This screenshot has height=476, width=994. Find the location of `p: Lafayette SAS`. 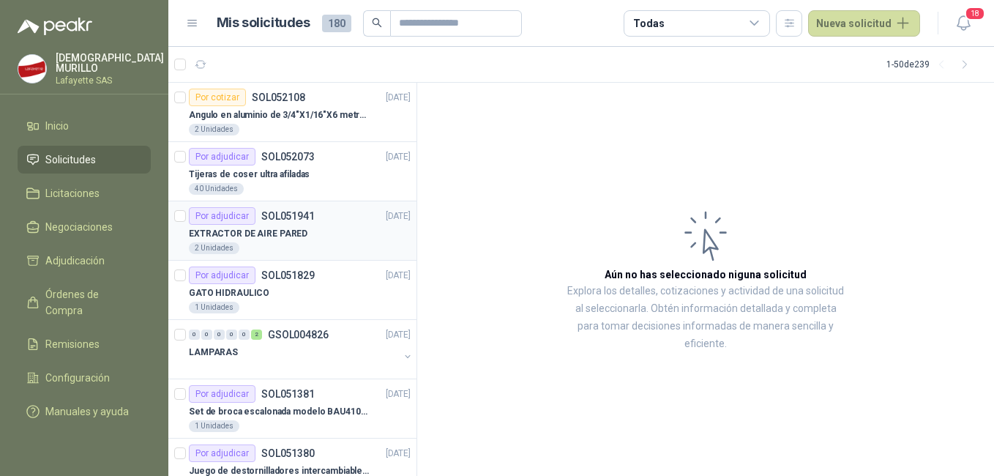

p: Lafayette SAS is located at coordinates (110, 81).